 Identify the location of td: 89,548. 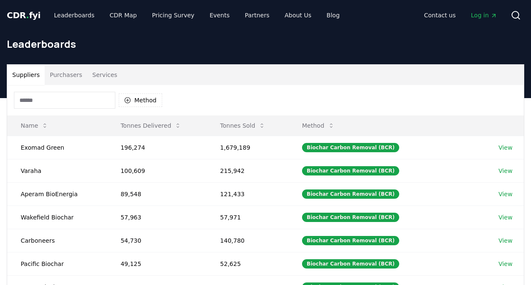
(157, 193).